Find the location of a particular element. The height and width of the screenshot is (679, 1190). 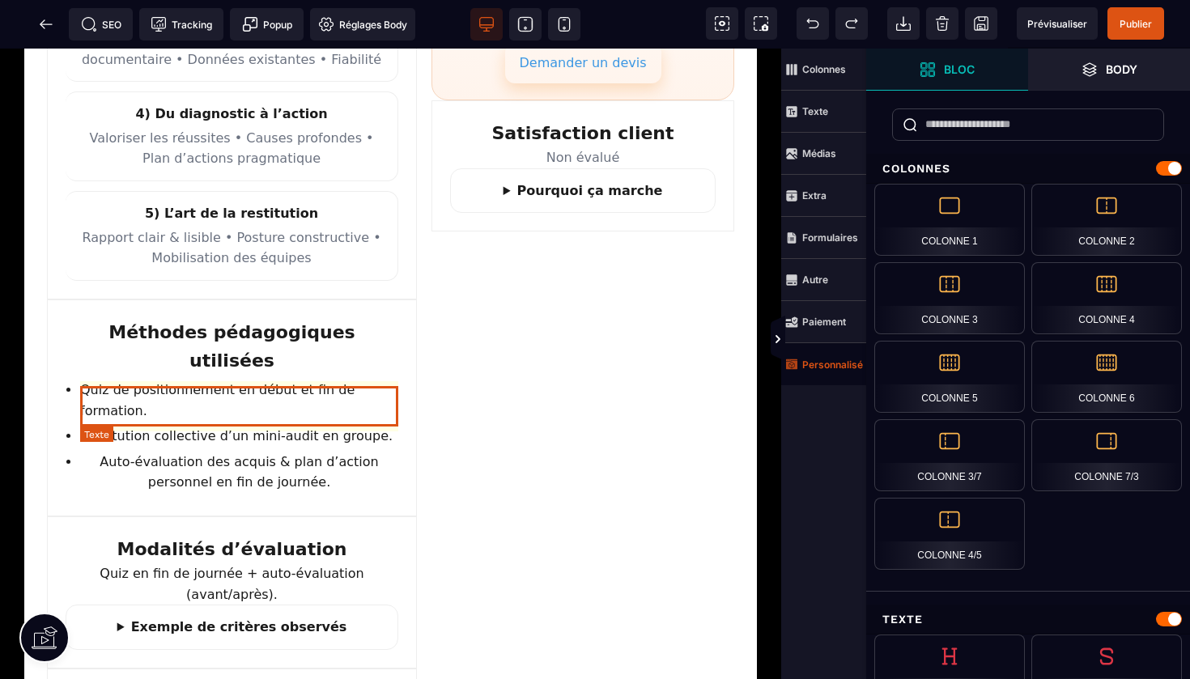

span: Favicon is located at coordinates (363, 24).